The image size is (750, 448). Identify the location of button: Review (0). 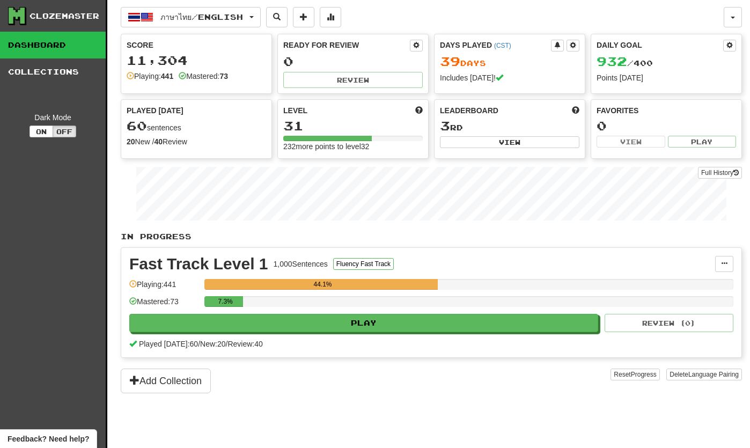
(669, 323).